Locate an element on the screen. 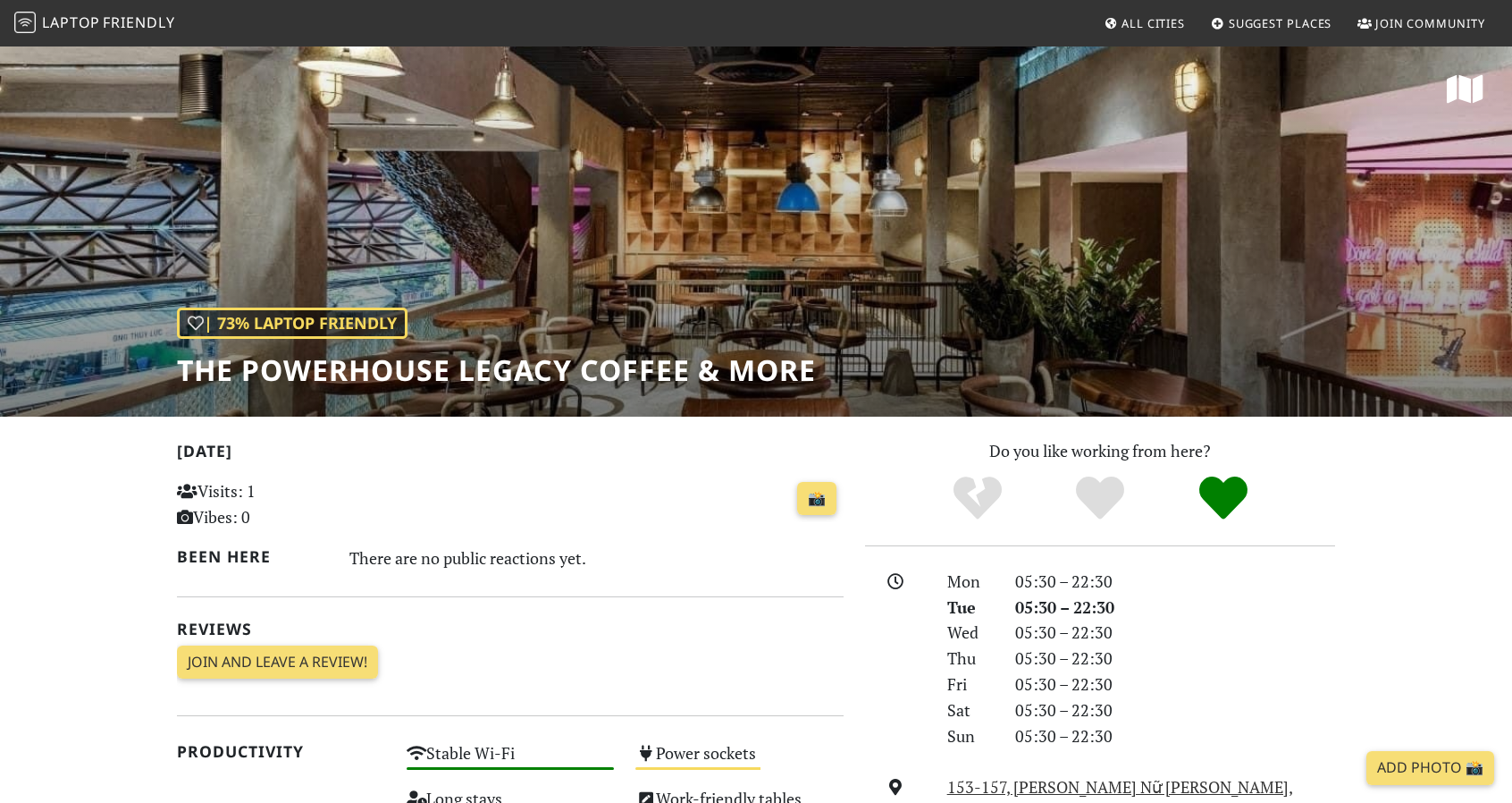 The width and height of the screenshot is (1512, 803). a: LaptopFriendly LaptopFriendly is located at coordinates (95, 24).